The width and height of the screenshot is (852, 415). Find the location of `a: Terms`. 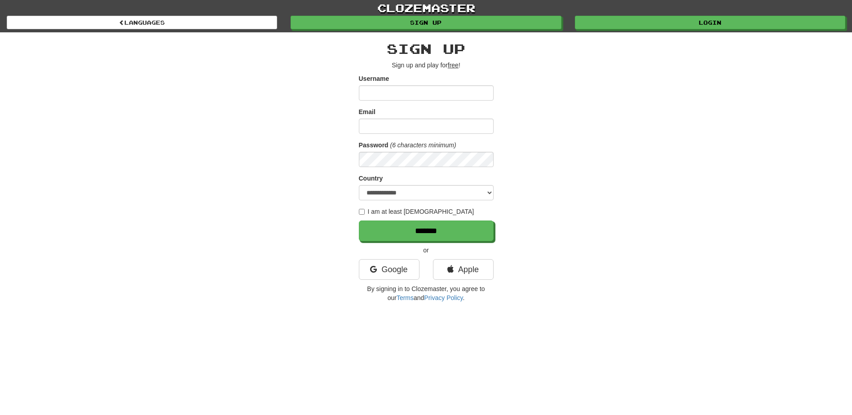

a: Terms is located at coordinates (405, 298).